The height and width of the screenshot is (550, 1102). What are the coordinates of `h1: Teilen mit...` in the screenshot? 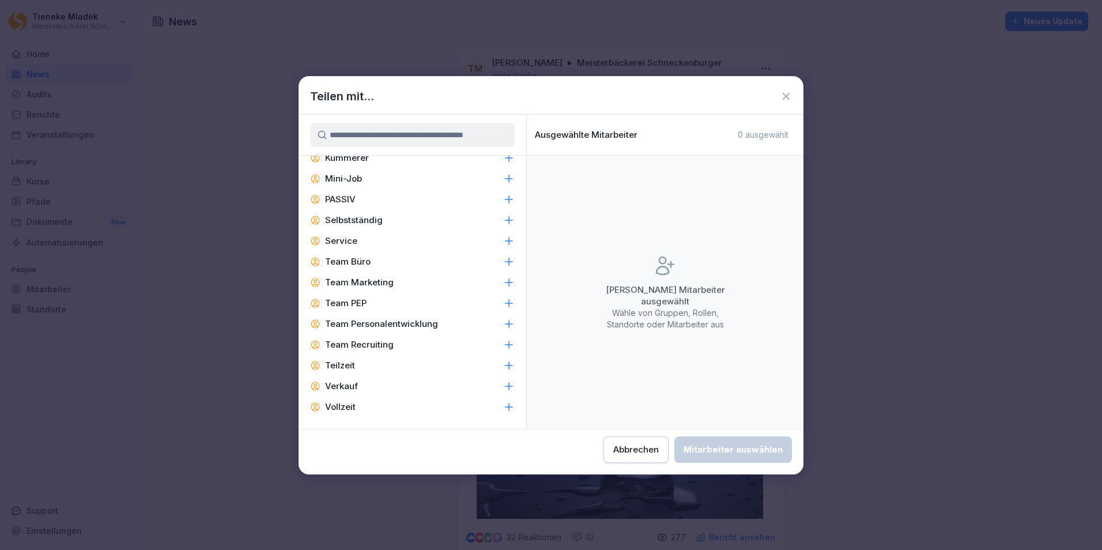 It's located at (342, 96).